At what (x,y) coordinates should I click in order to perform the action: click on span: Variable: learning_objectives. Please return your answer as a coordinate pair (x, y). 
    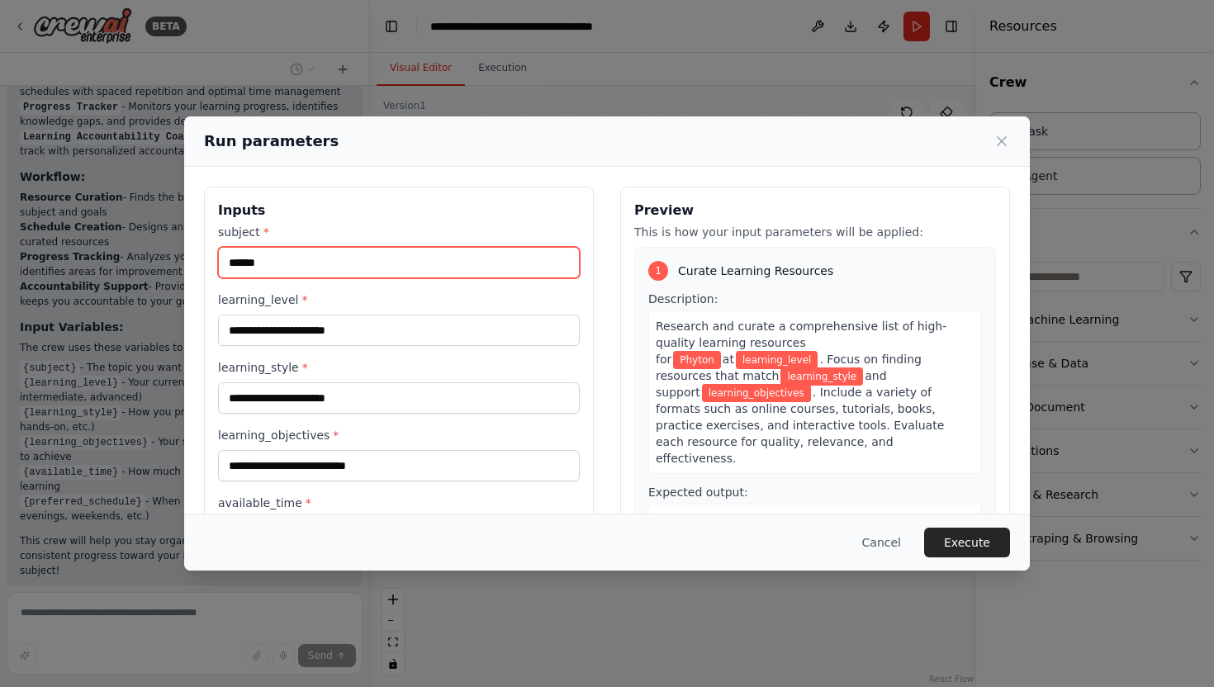
    Looking at the image, I should click on (756, 393).